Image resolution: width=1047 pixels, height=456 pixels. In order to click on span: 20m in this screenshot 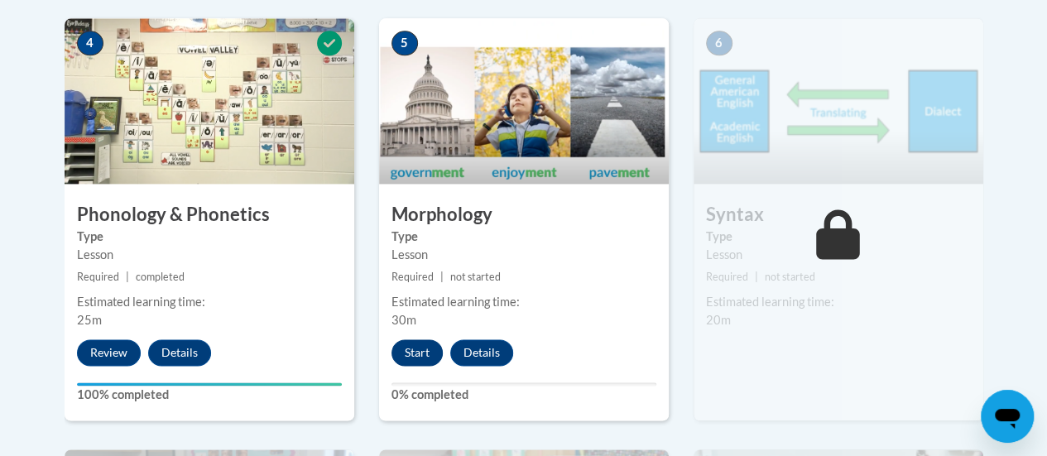, I will do `click(718, 319)`.